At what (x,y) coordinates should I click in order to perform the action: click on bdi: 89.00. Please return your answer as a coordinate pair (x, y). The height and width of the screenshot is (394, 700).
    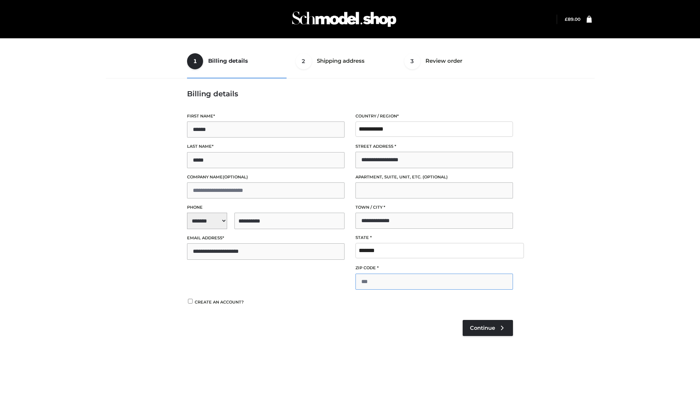
    Looking at the image, I should click on (573, 19).